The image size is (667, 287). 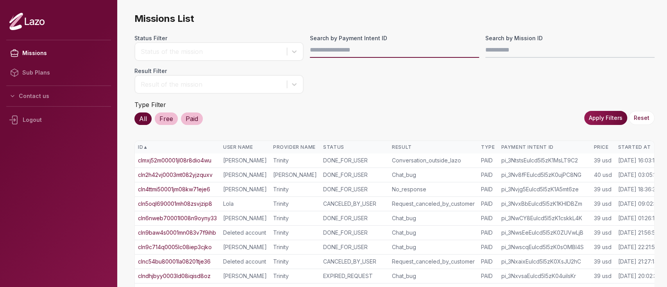 I want to click on div: Conversation_outside_lazo, so click(x=433, y=161).